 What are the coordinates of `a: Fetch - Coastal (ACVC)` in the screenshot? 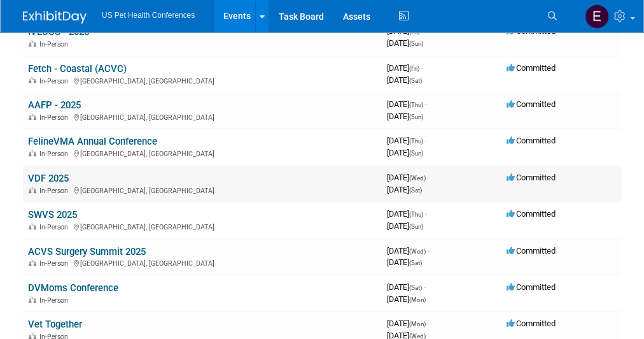 It's located at (77, 69).